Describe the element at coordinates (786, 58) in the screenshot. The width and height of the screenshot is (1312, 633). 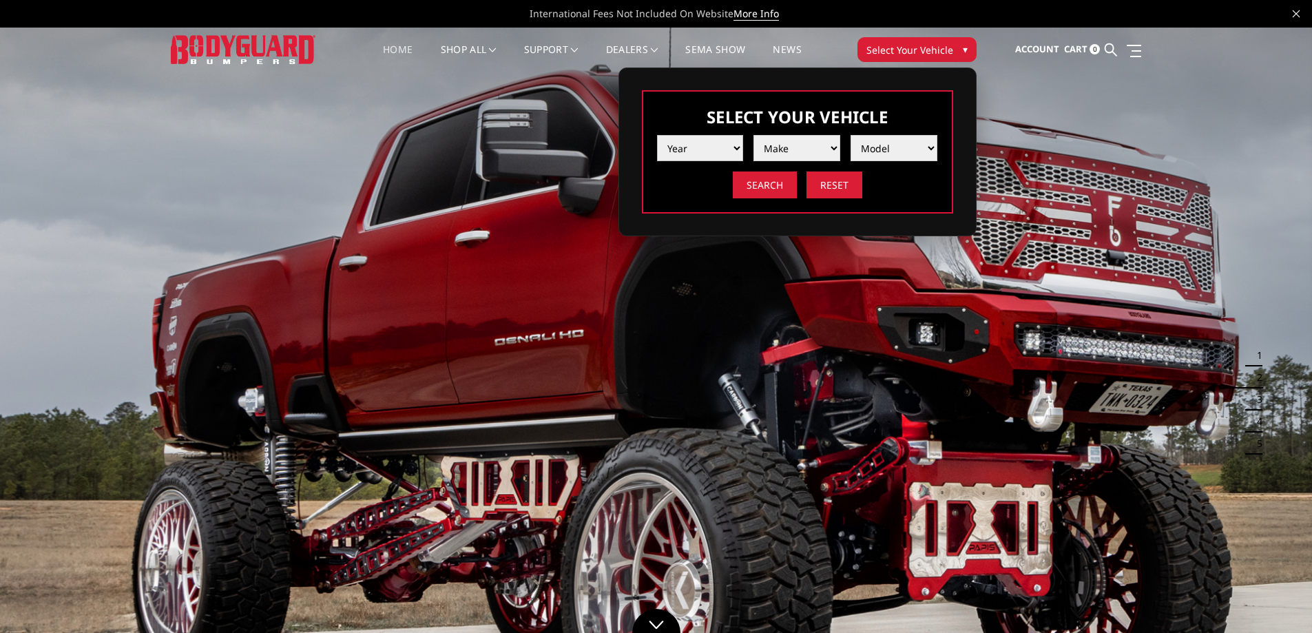
I see `a: News` at that location.